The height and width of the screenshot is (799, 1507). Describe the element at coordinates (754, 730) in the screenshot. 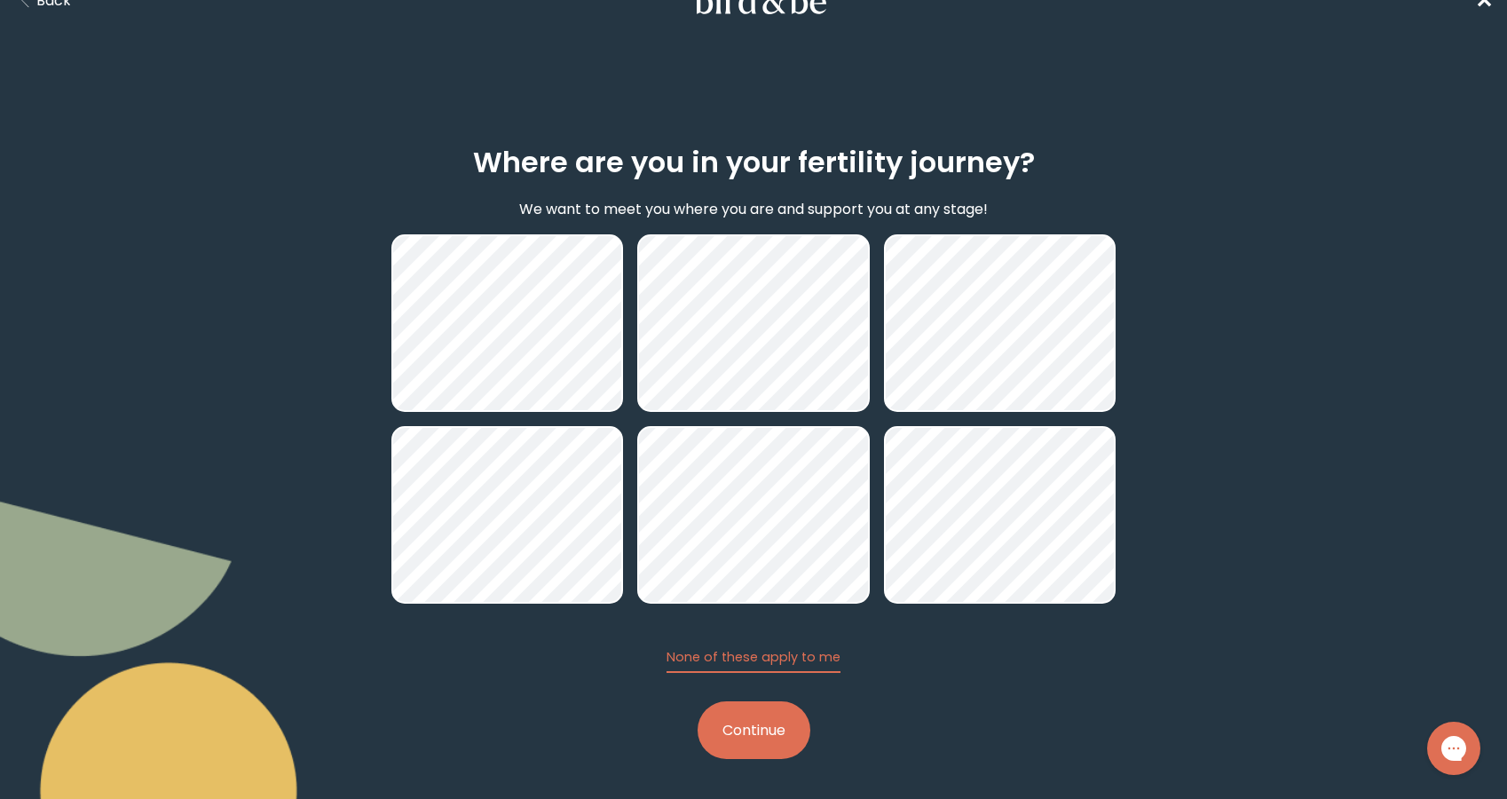

I see `button: Continue` at that location.